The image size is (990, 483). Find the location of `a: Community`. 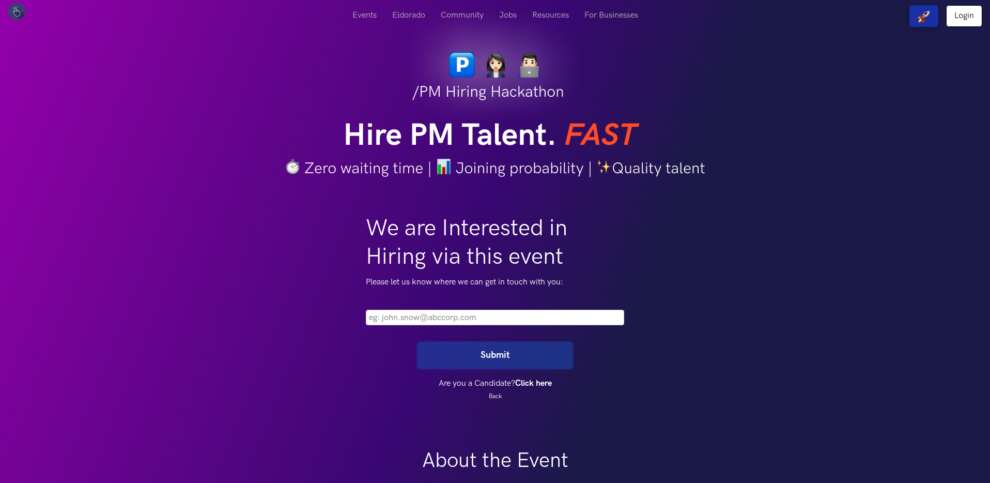

a: Community is located at coordinates (462, 15).